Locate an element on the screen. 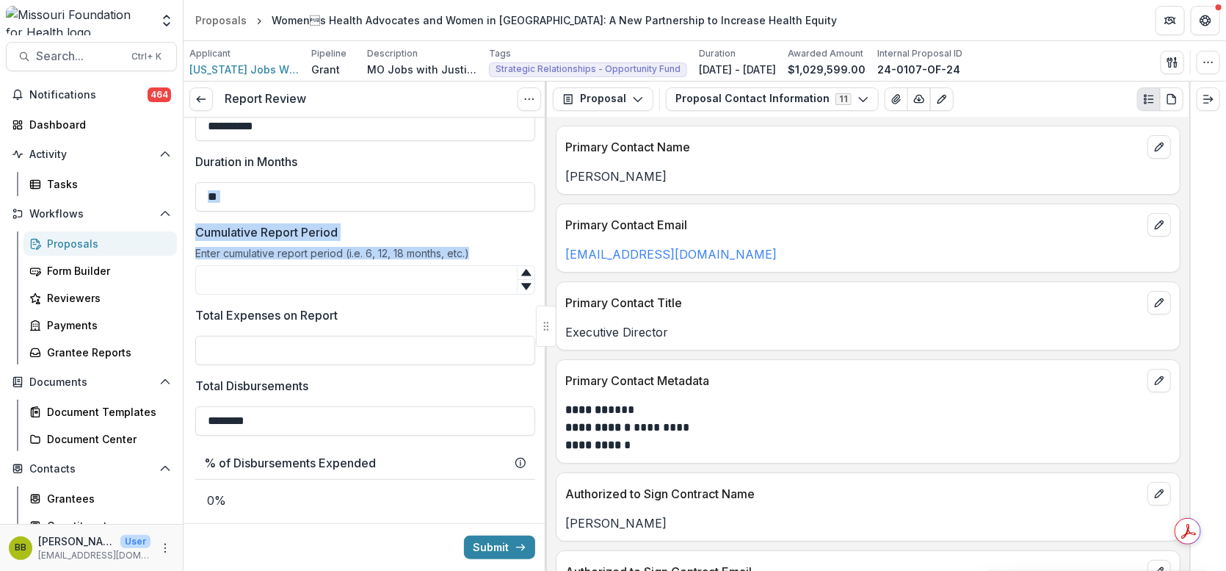 This screenshot has height=571, width=1226. button: Open entity switcher is located at coordinates (167, 21).